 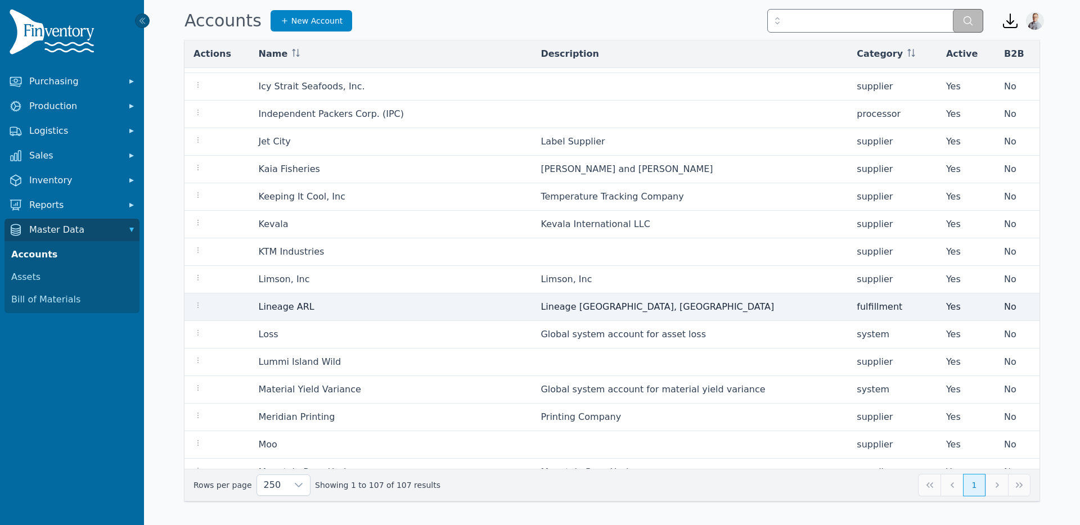 What do you see at coordinates (317, 21) in the screenshot?
I see `span: New Account` at bounding box center [317, 21].